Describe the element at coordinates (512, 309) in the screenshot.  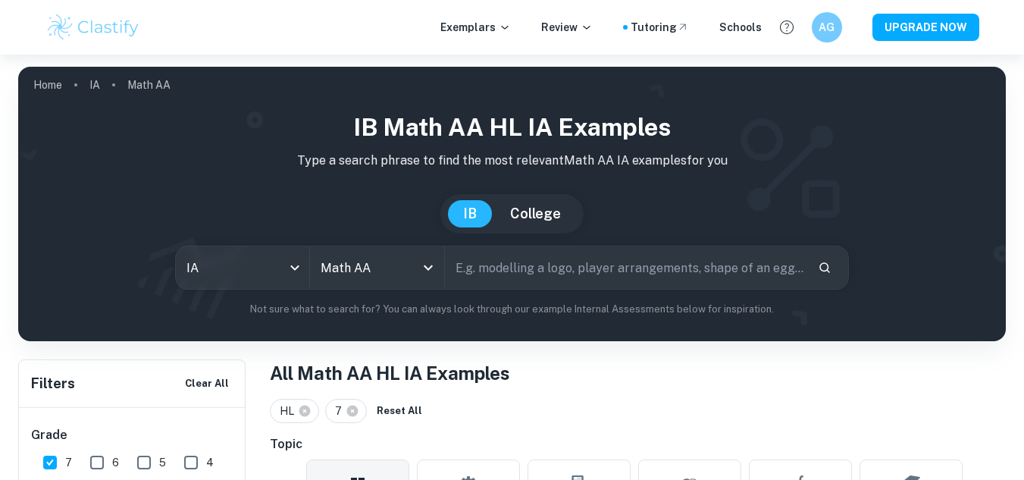
I see `p: Not sure what to search for? You can always look through our example Internal Assessments below f...` at that location.